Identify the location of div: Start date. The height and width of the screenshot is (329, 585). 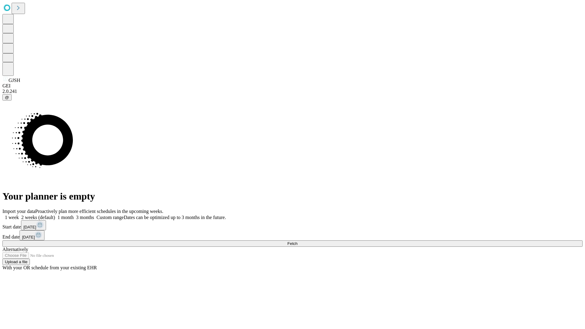
(293, 225).